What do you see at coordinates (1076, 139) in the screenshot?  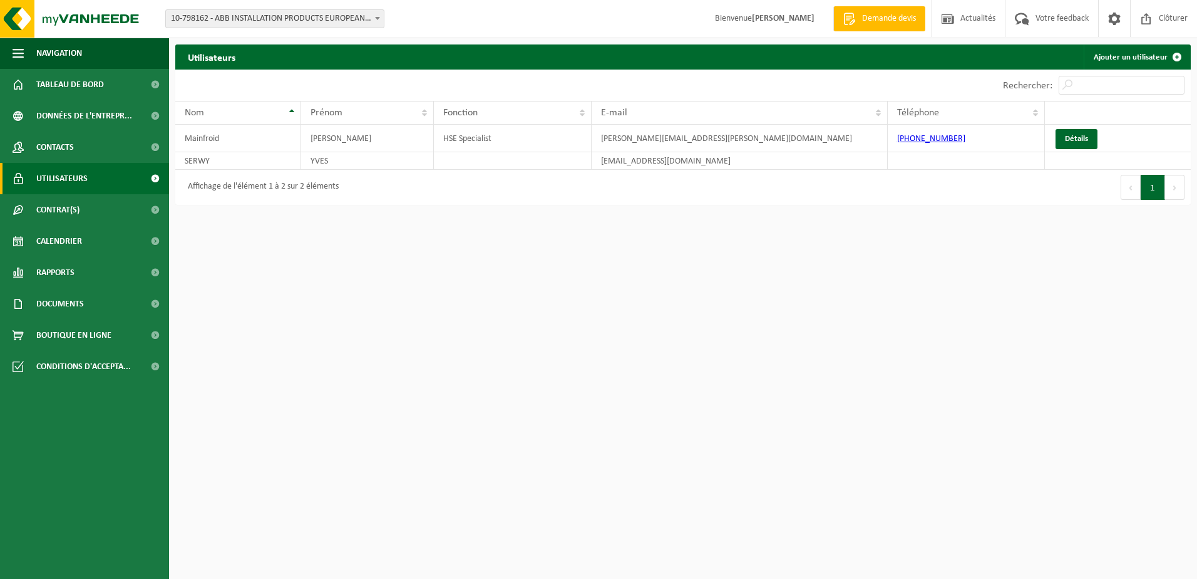 I see `a: Détails` at bounding box center [1076, 139].